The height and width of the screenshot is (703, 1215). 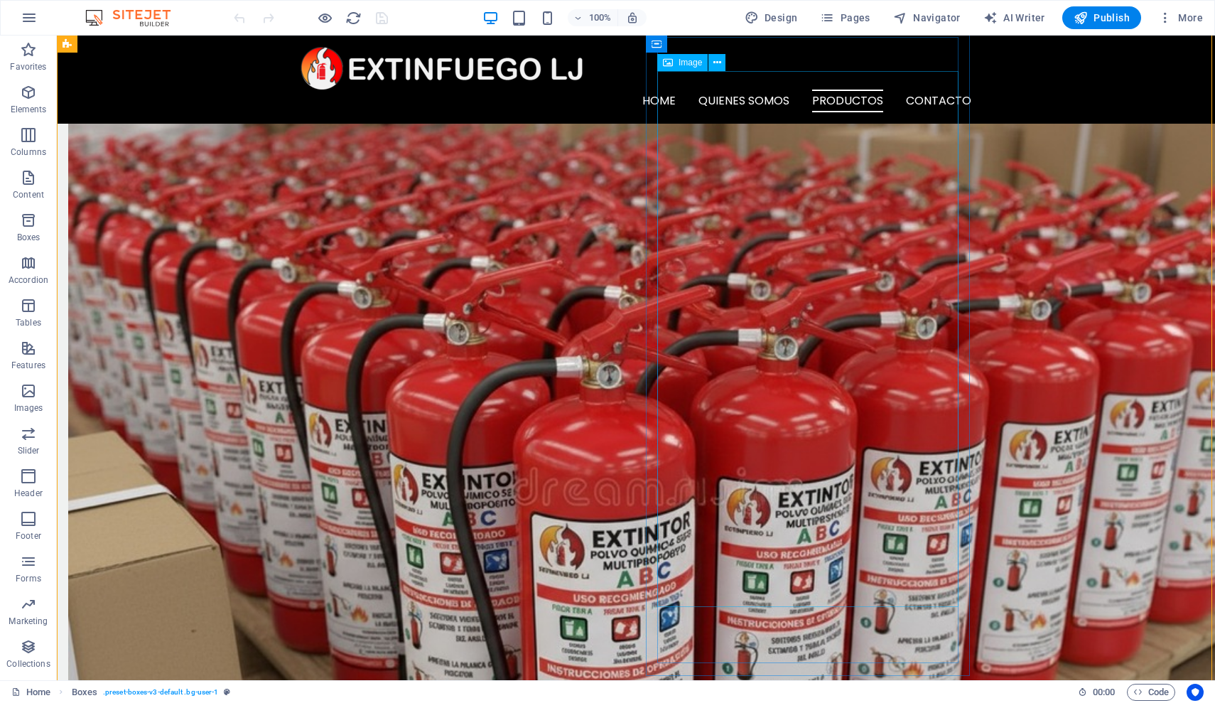 What do you see at coordinates (28, 152) in the screenshot?
I see `p: Columns` at bounding box center [28, 152].